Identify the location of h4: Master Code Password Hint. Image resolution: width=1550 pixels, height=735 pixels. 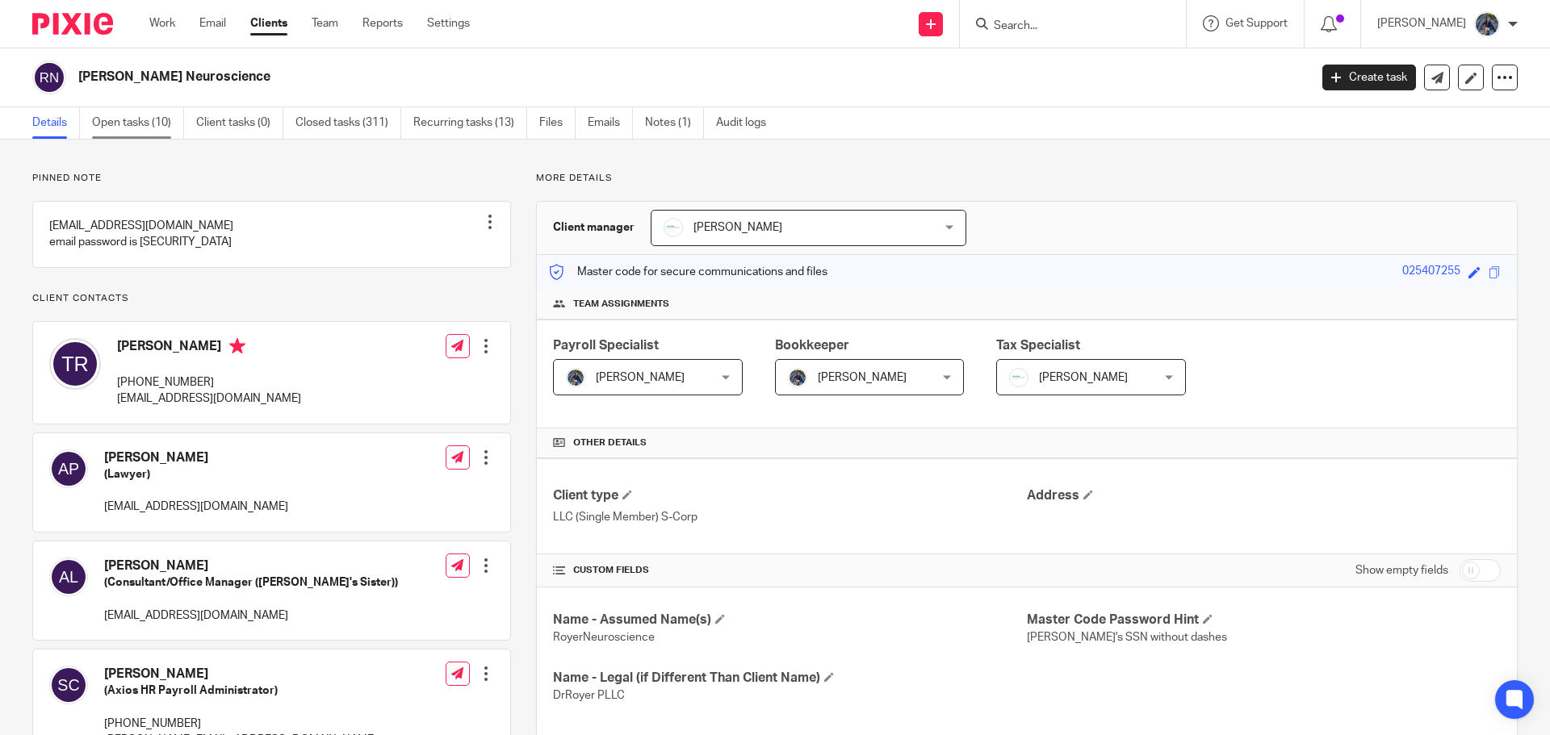
(1263, 620).